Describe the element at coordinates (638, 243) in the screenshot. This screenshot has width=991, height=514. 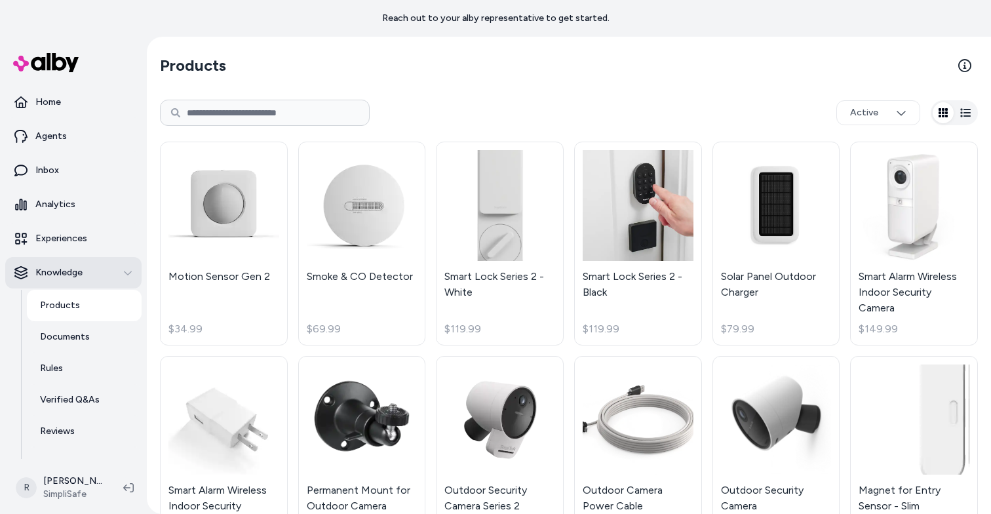
I see `a: Smart Lock Series 2 - BlackSmart Lock Series 2 - Black$119.99` at that location.